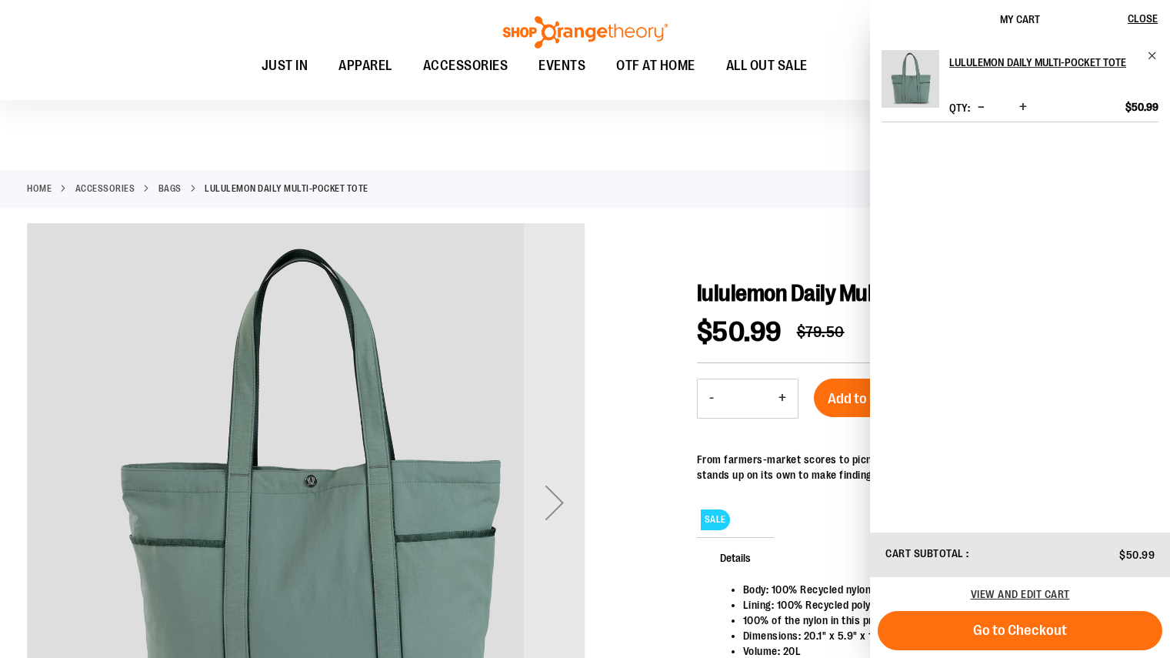 The image size is (1170, 658). Describe the element at coordinates (1143, 18) in the screenshot. I see `span: Close` at that location.